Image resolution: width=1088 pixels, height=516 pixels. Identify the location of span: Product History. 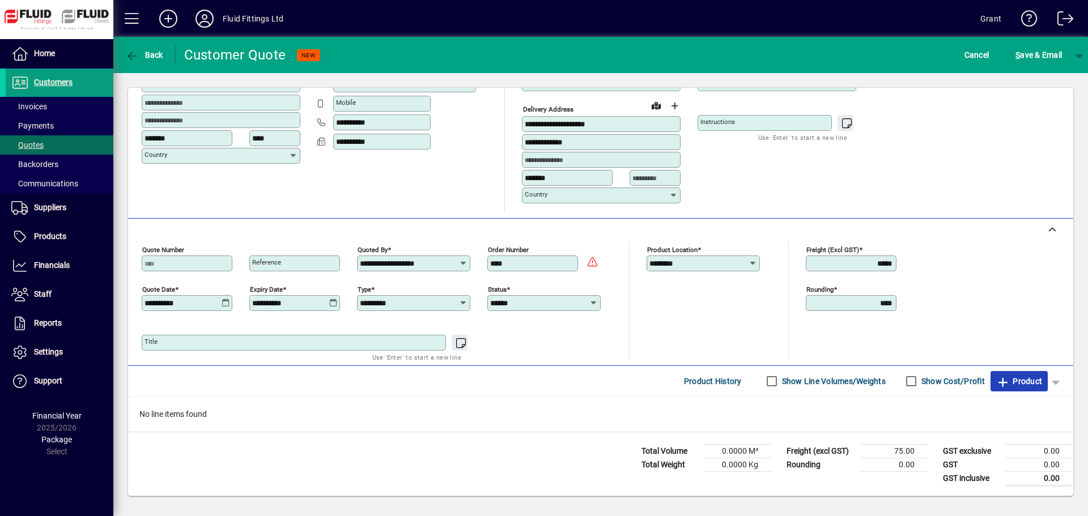
(713, 381).